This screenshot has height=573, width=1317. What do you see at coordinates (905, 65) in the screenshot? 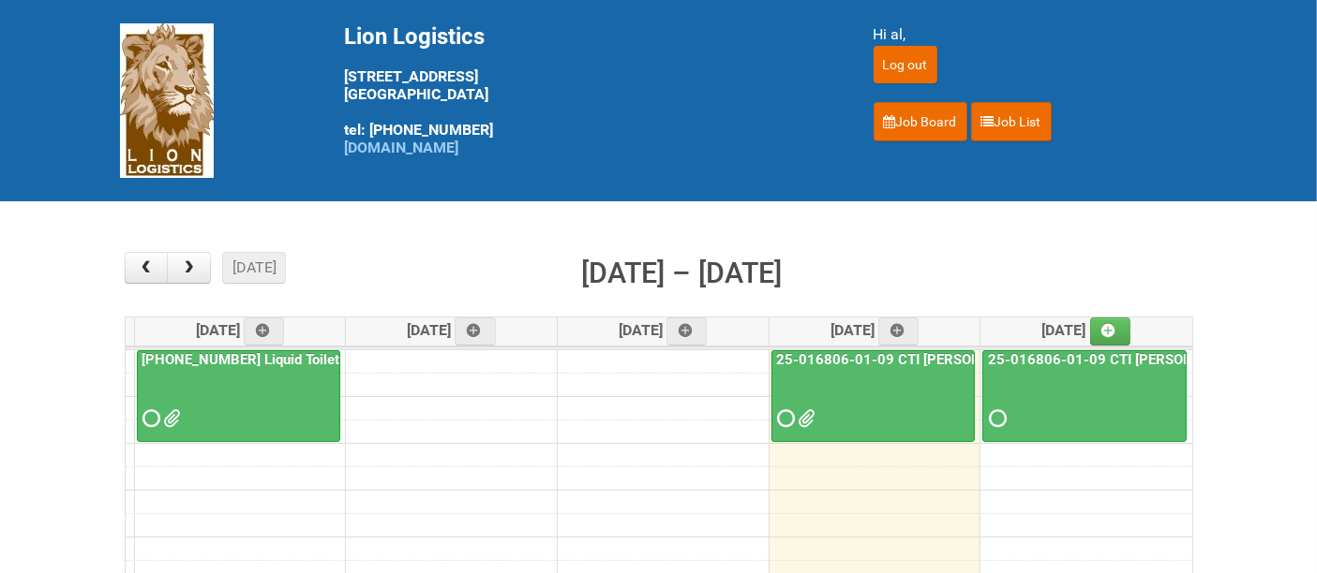
I see `input: Log out` at bounding box center [905, 65].